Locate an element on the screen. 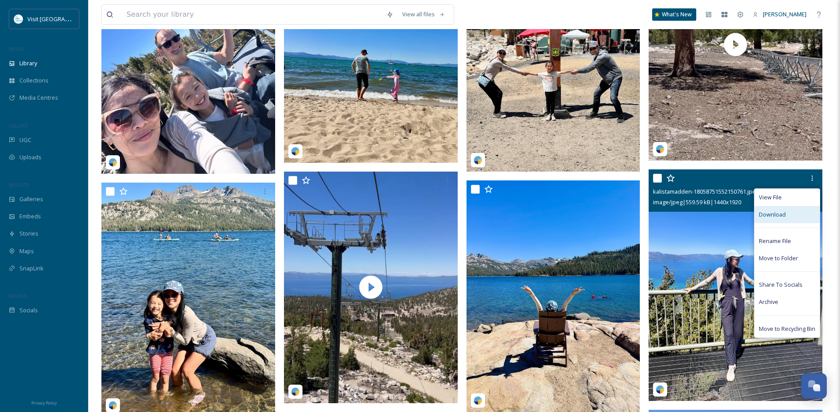 The height and width of the screenshot is (412, 840). span: Move to Folder is located at coordinates (778, 258).